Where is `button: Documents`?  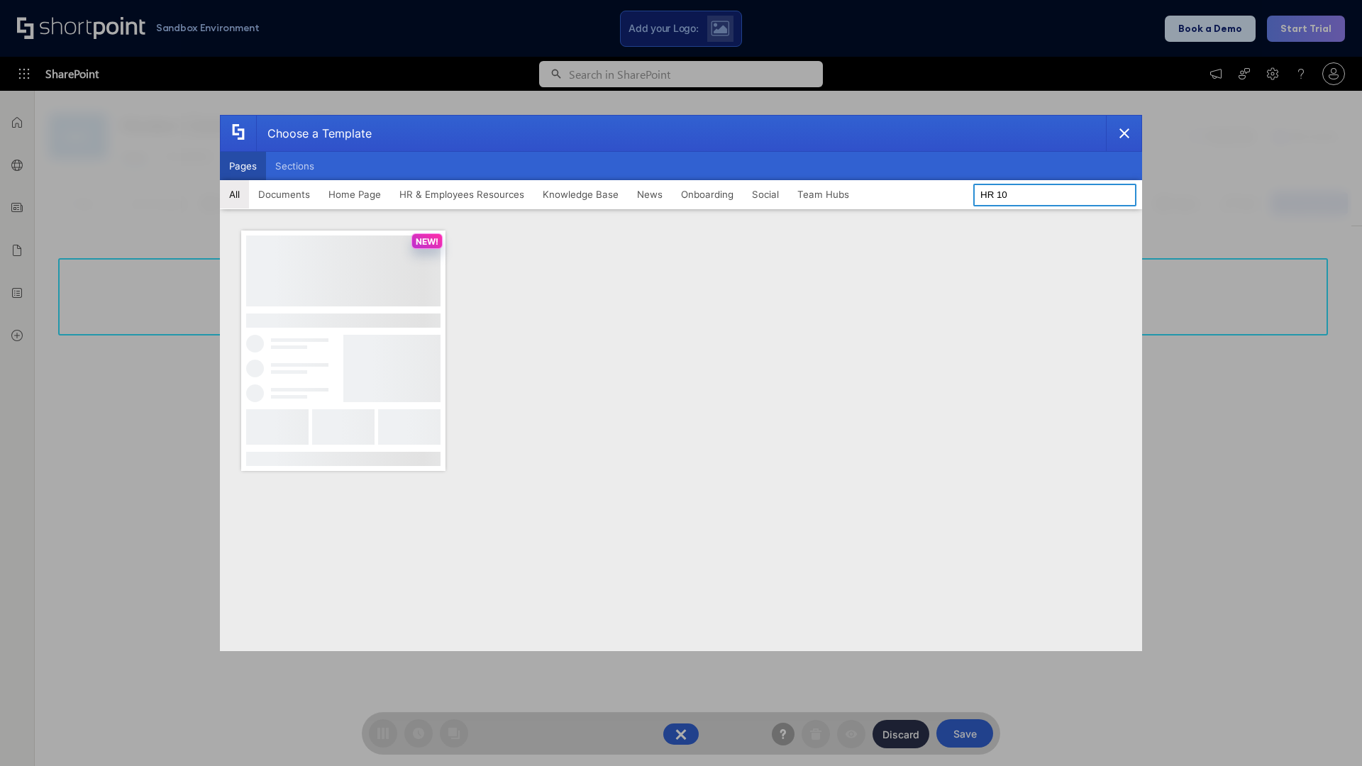 button: Documents is located at coordinates (284, 194).